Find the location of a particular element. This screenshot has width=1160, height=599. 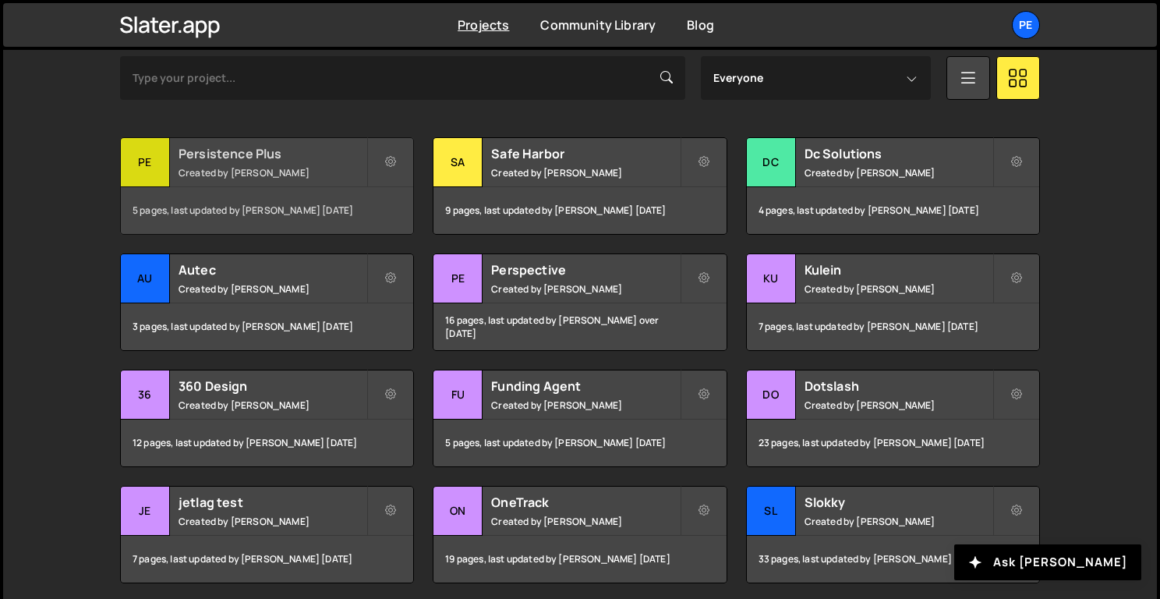

div: Do is located at coordinates (771, 395).